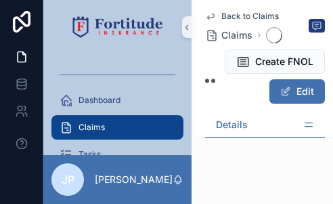 This screenshot has width=333, height=204. Describe the element at coordinates (68, 179) in the screenshot. I see `span: JP` at that location.